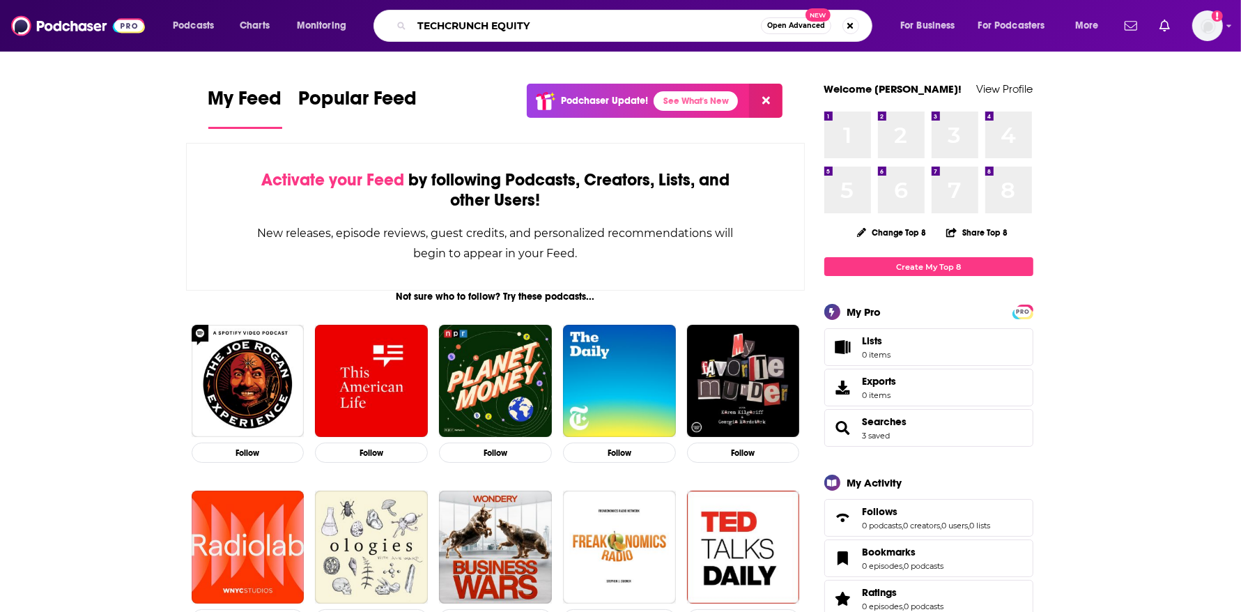 The width and height of the screenshot is (1241, 612). What do you see at coordinates (372, 547) in the screenshot?
I see `a: Ologies with Alie Ward` at bounding box center [372, 547].